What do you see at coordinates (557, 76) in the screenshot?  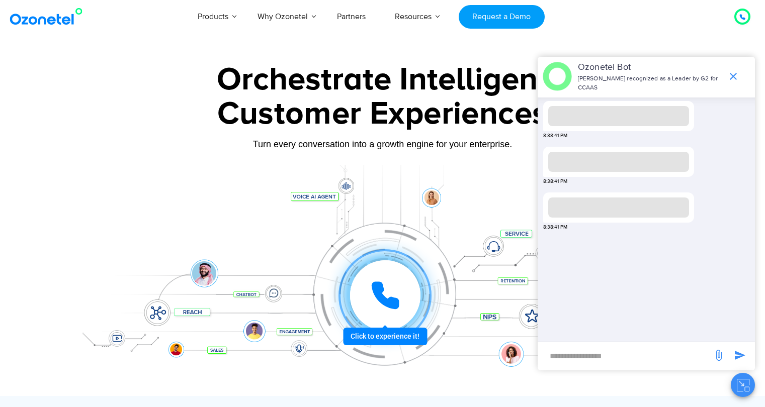 I see `img: header` at bounding box center [557, 76].